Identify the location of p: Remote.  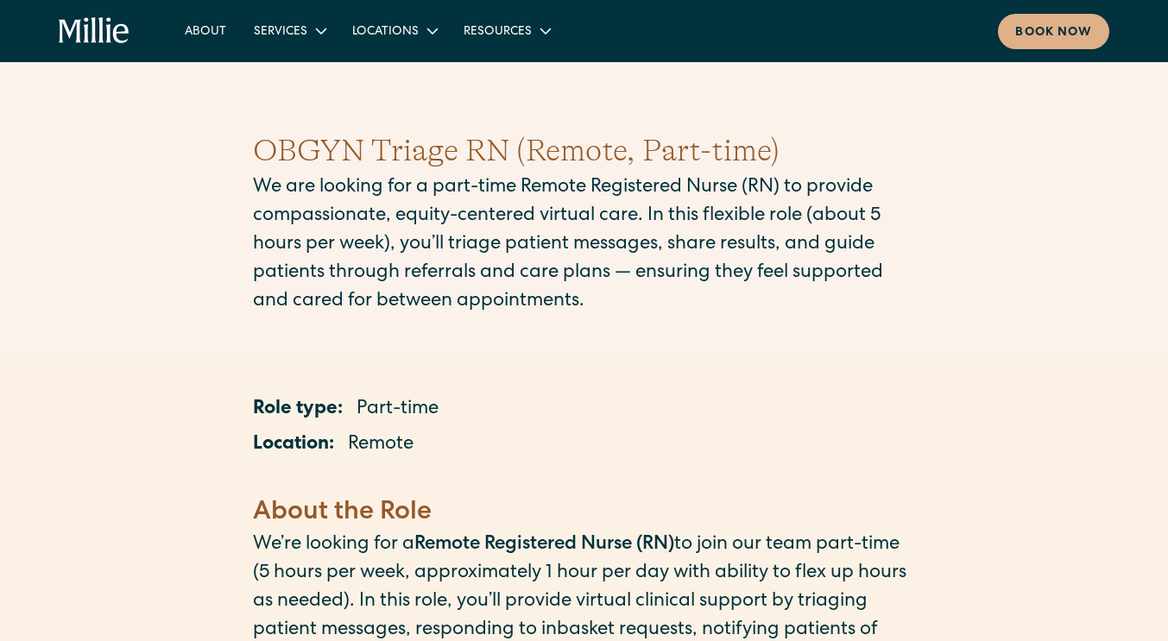
(381, 445).